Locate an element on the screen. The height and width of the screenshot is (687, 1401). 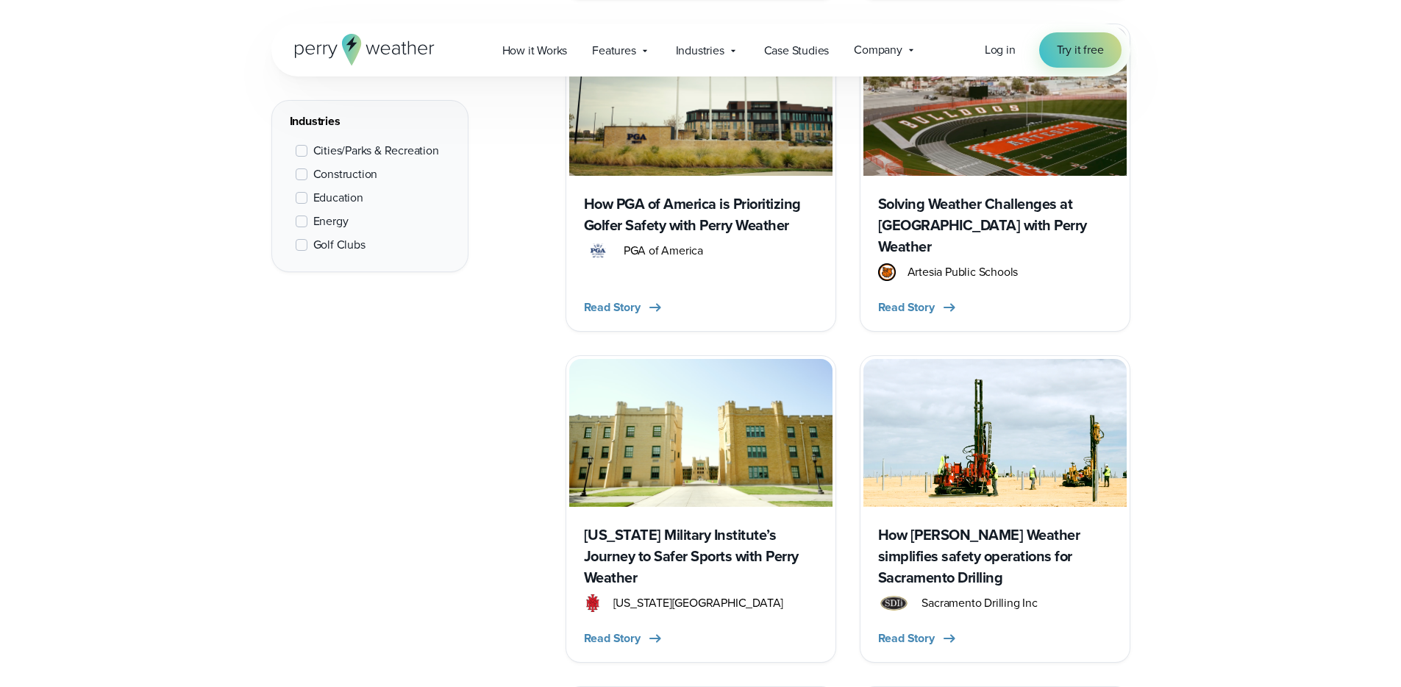
img: Sacramento-Drilling-SDI.svg is located at coordinates (895, 603).